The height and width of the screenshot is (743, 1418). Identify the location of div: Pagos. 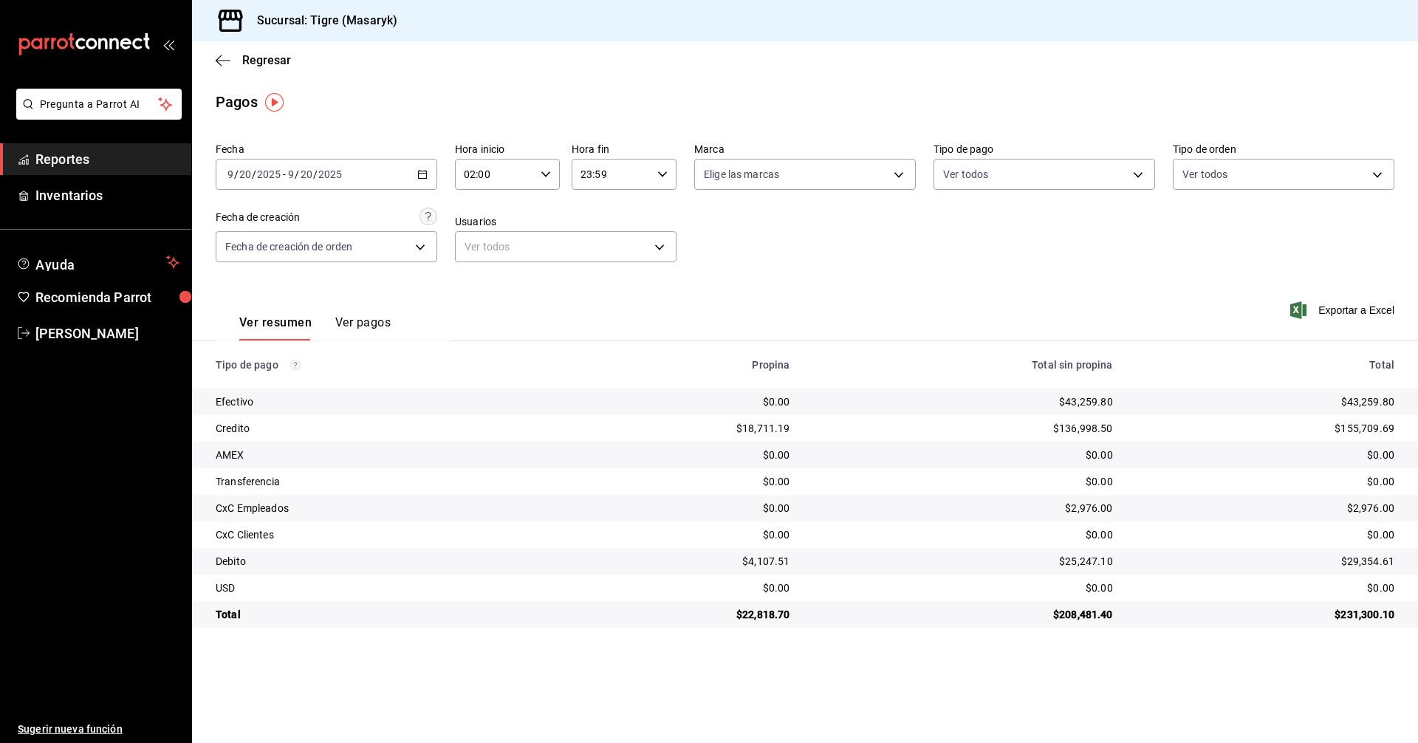
(236, 102).